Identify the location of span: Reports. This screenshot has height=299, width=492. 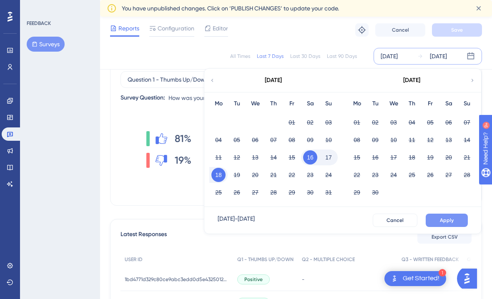
(129, 28).